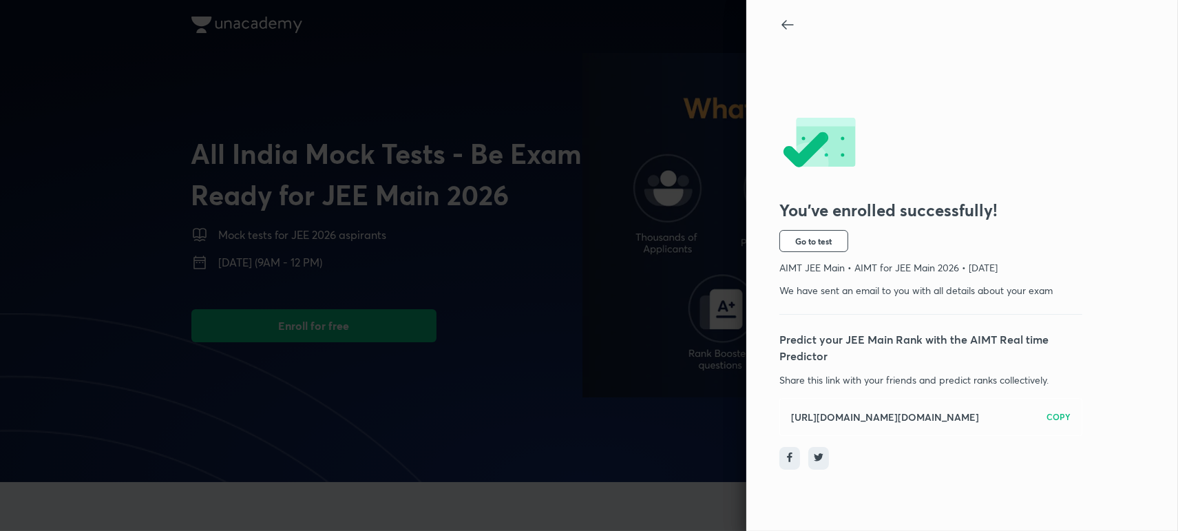 The height and width of the screenshot is (531, 1178). What do you see at coordinates (931, 348) in the screenshot?
I see `p: Predict your JEE Main Rank with the AIMT Real time Predictor` at bounding box center [931, 348].